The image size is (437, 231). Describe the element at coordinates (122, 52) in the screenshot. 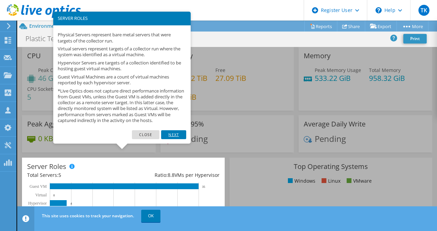

I see `p: Virtual servers represent targets of a collector run where the system was identified as a virtual...` at that location.